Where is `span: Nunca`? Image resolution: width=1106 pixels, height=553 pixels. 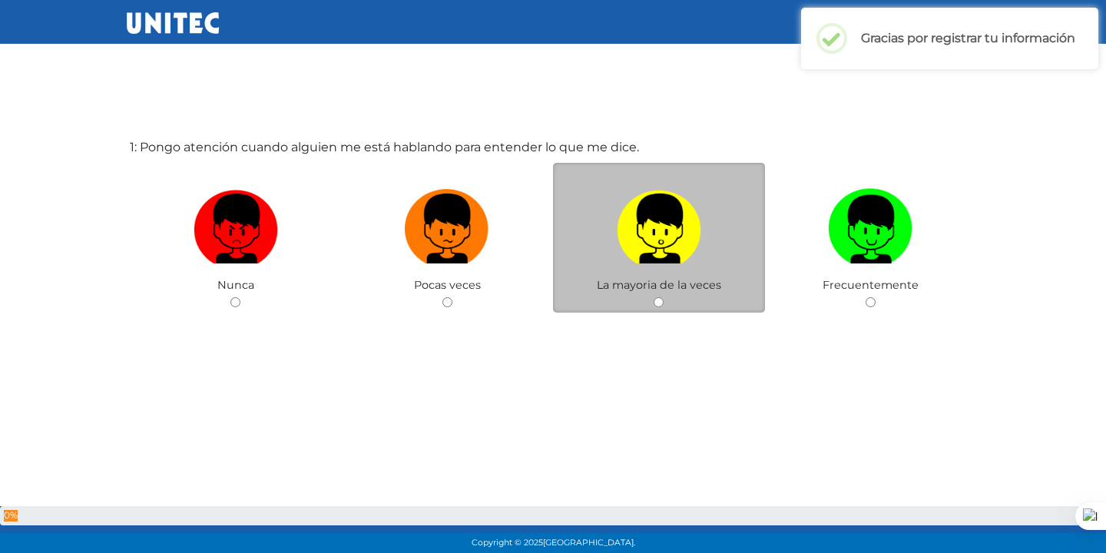 span: Nunca is located at coordinates (236, 285).